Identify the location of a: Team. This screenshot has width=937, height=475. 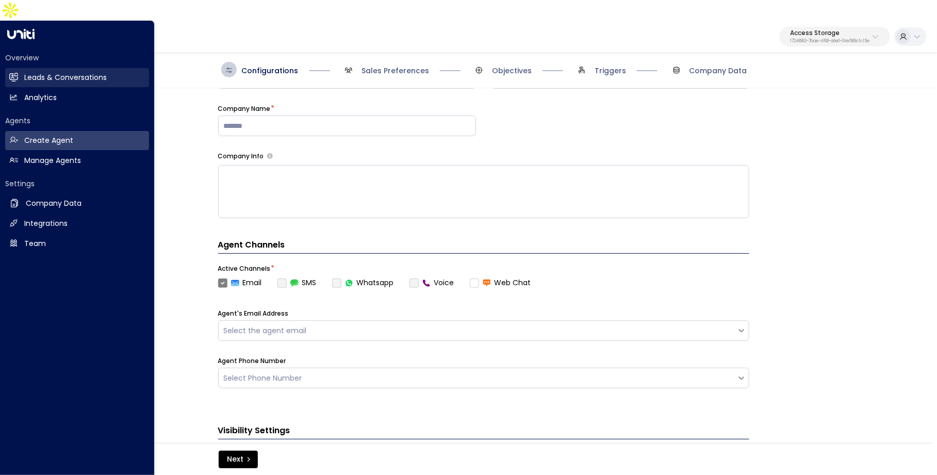
(77, 244).